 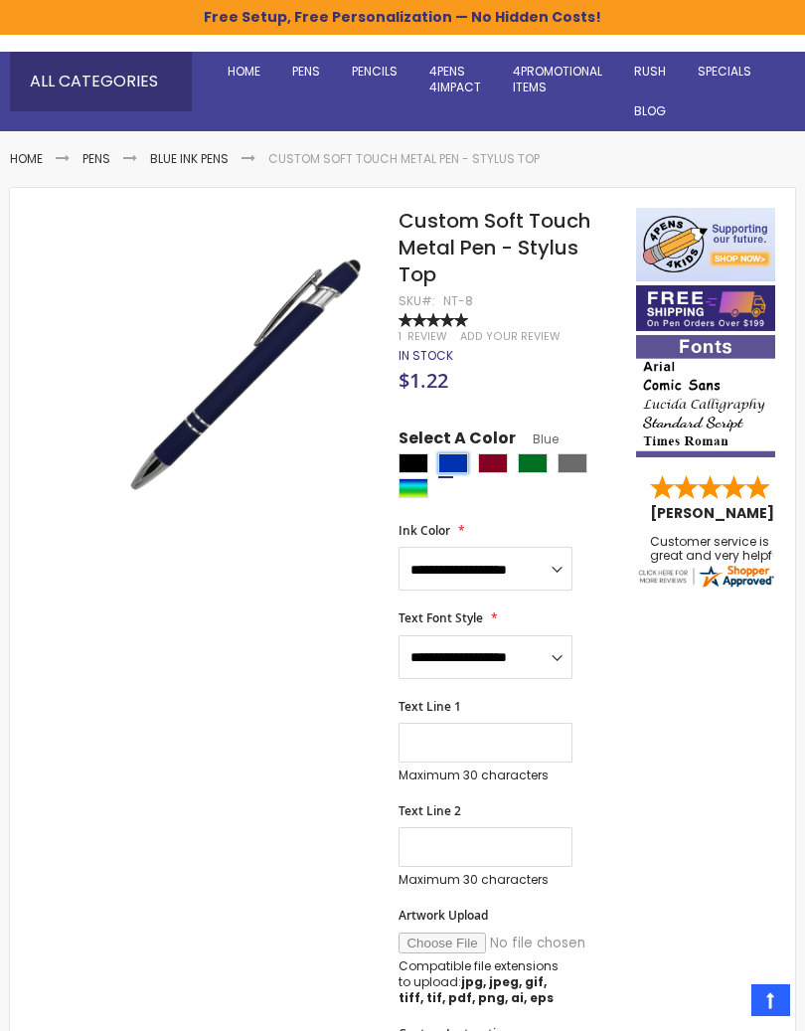 I want to click on span: Custom Soft Touch Metal Pen - Stylus Top, so click(x=494, y=248).